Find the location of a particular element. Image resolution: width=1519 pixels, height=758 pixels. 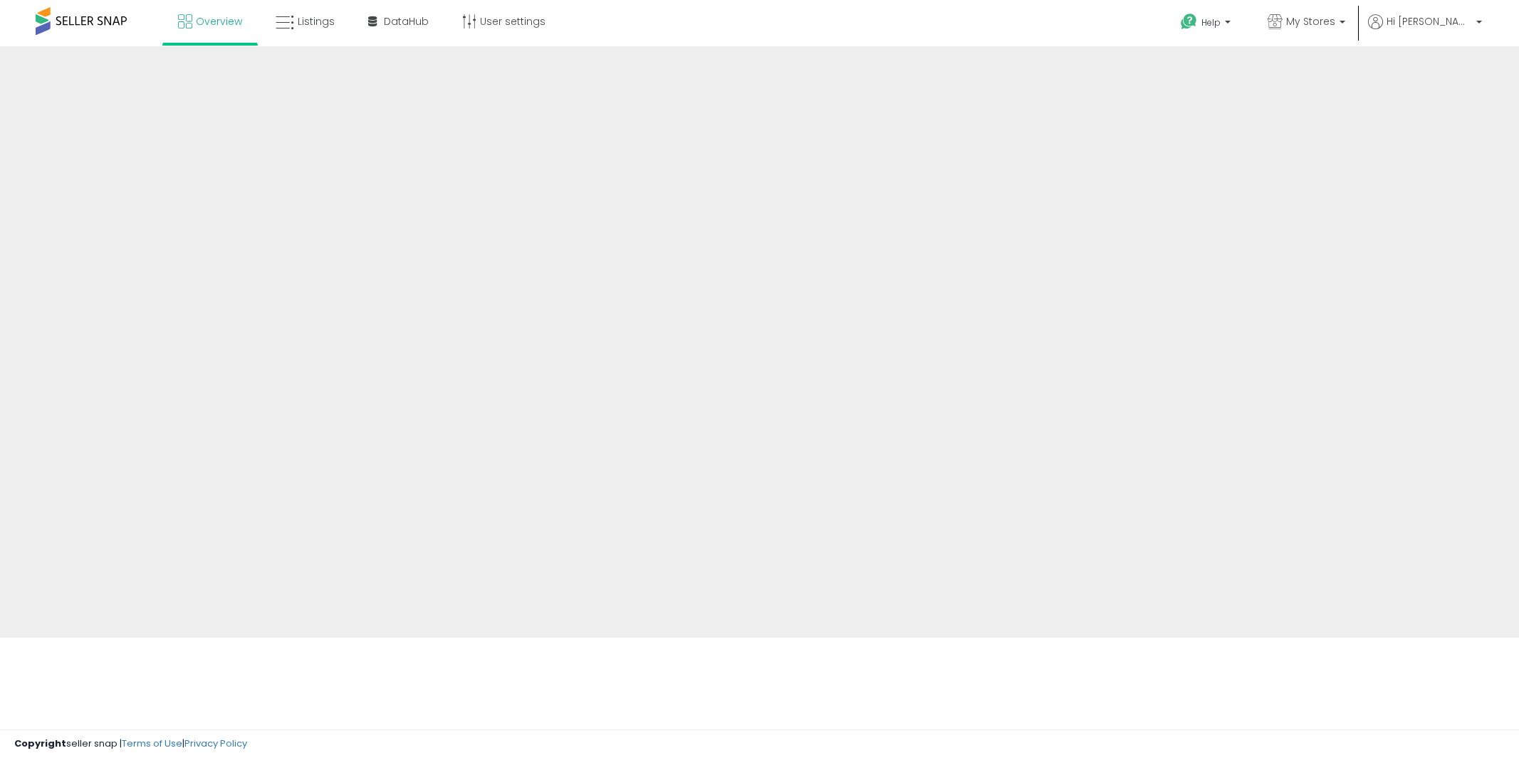

span: Listings is located at coordinates (316, 21).